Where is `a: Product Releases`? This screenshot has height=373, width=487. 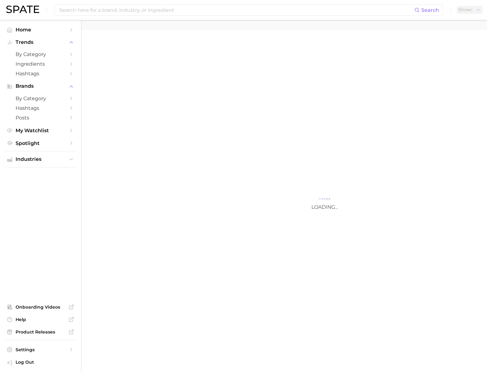 a: Product Releases is located at coordinates (40, 332).